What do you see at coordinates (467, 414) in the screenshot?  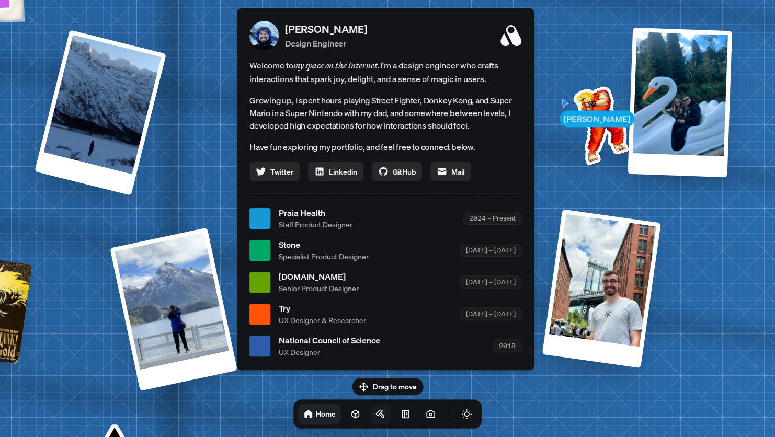 I see `button: Toggle Theme` at bounding box center [467, 414].